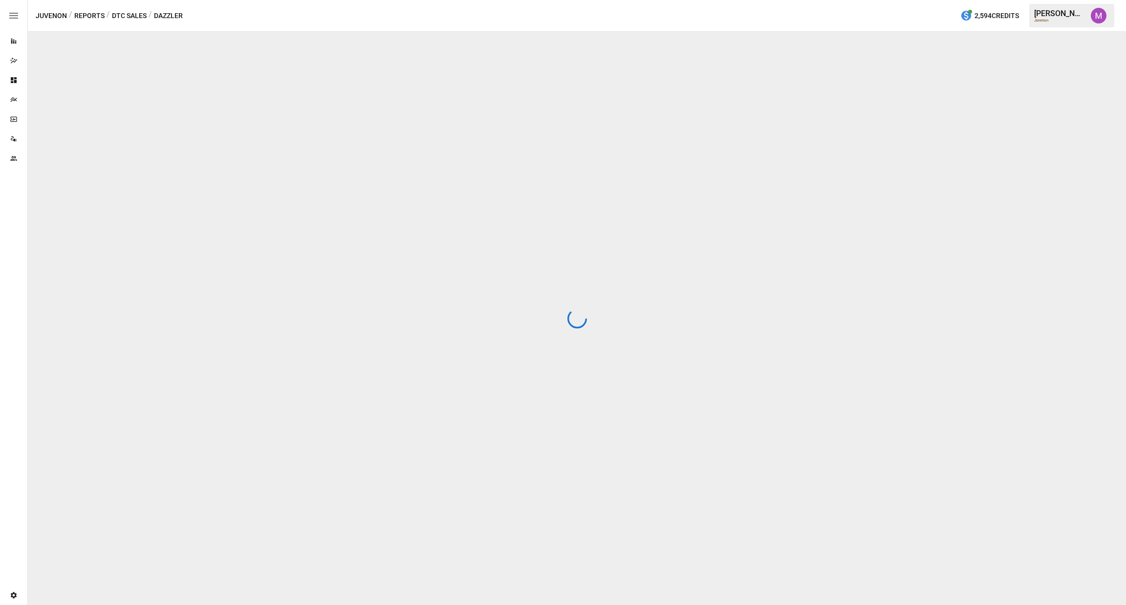 The height and width of the screenshot is (605, 1126). What do you see at coordinates (1060, 20) in the screenshot?
I see `div: Juvenon` at bounding box center [1060, 20].